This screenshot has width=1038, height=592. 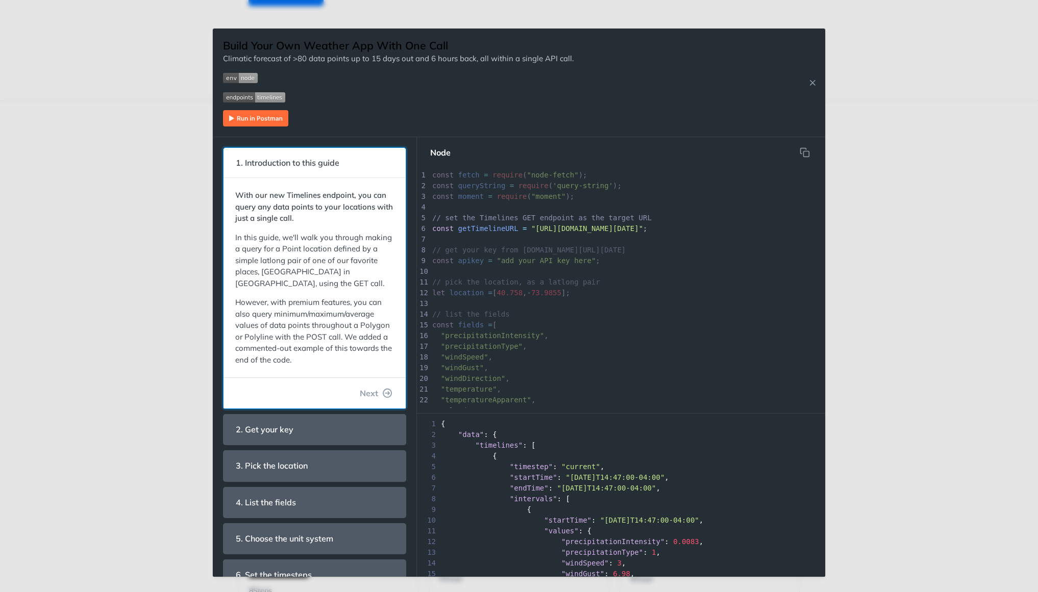 What do you see at coordinates (427, 552) in the screenshot?
I see `span: 13` at bounding box center [427, 552].